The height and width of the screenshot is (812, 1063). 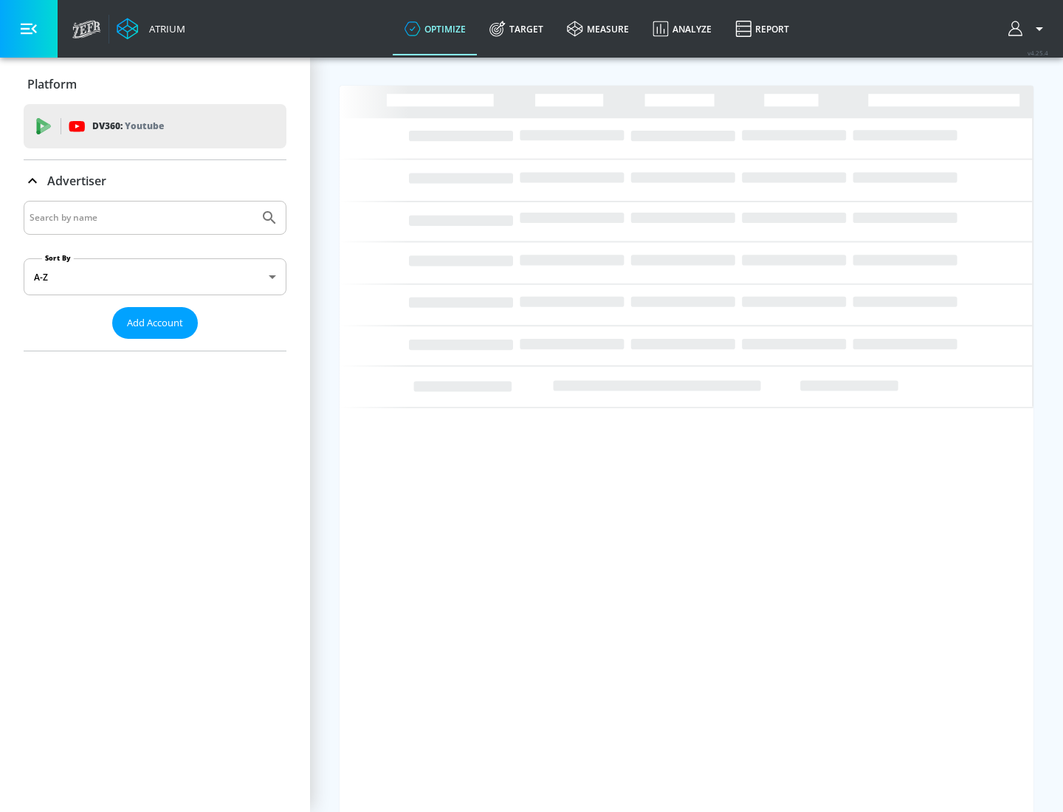 I want to click on button: Add Account, so click(x=155, y=323).